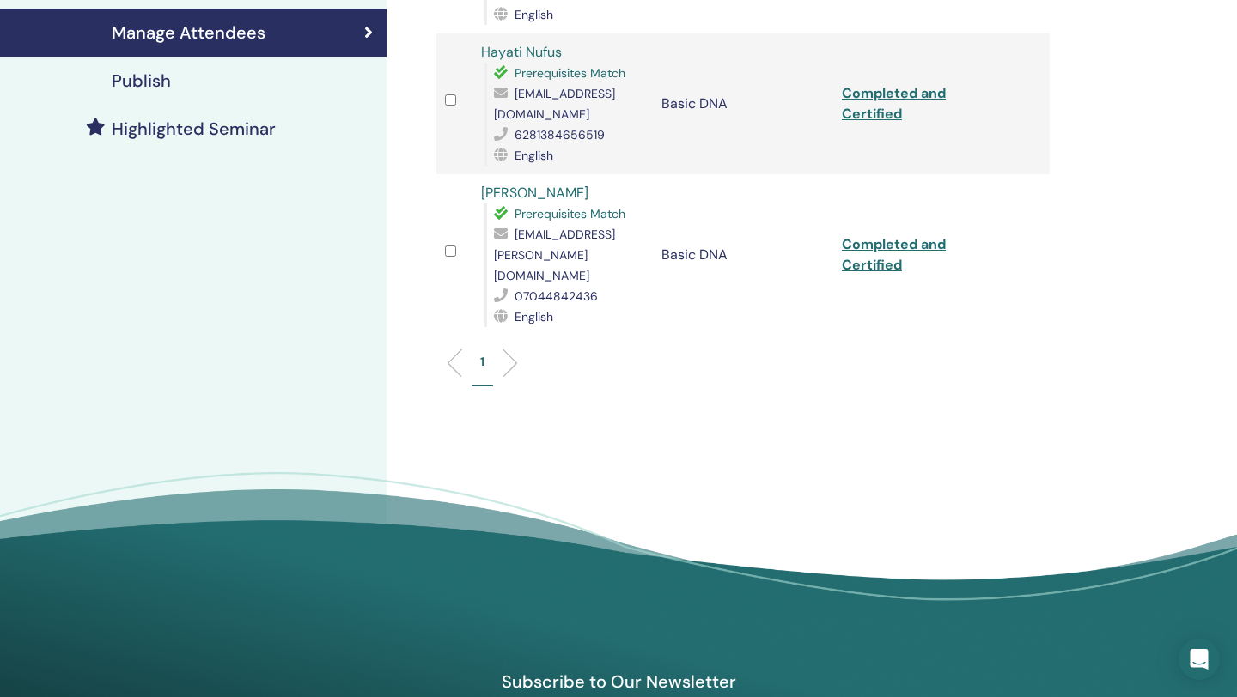  Describe the element at coordinates (193, 129) in the screenshot. I see `h4: Highlighted Seminar` at that location.